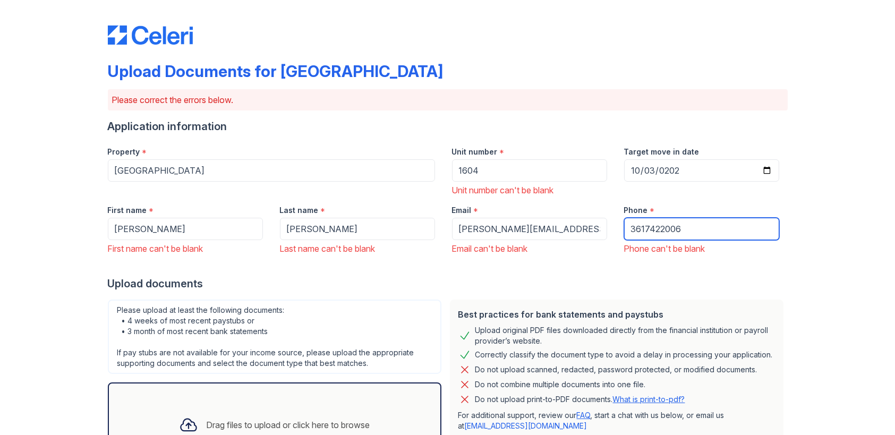 Image resolution: width=895 pixels, height=435 pixels. Describe the element at coordinates (624, 355) in the screenshot. I see `div: Correctly classify the document type to avoid a delay in processing your application.` at that location.